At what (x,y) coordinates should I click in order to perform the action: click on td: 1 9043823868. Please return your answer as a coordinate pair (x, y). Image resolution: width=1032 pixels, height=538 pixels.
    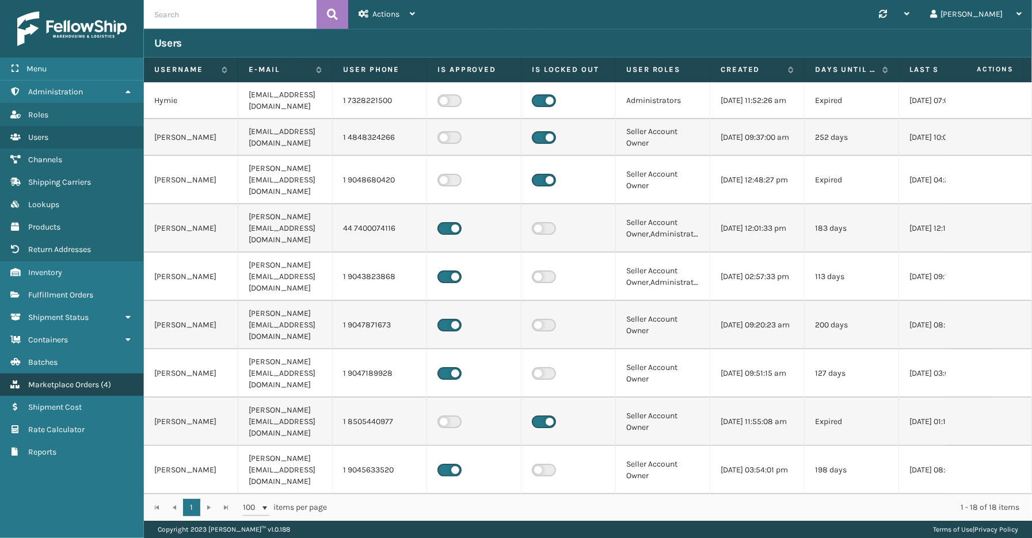
    Looking at the image, I should click on (380, 277).